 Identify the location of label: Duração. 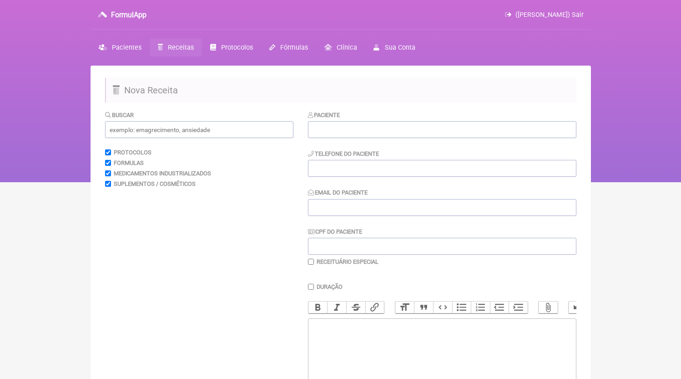
(329, 286).